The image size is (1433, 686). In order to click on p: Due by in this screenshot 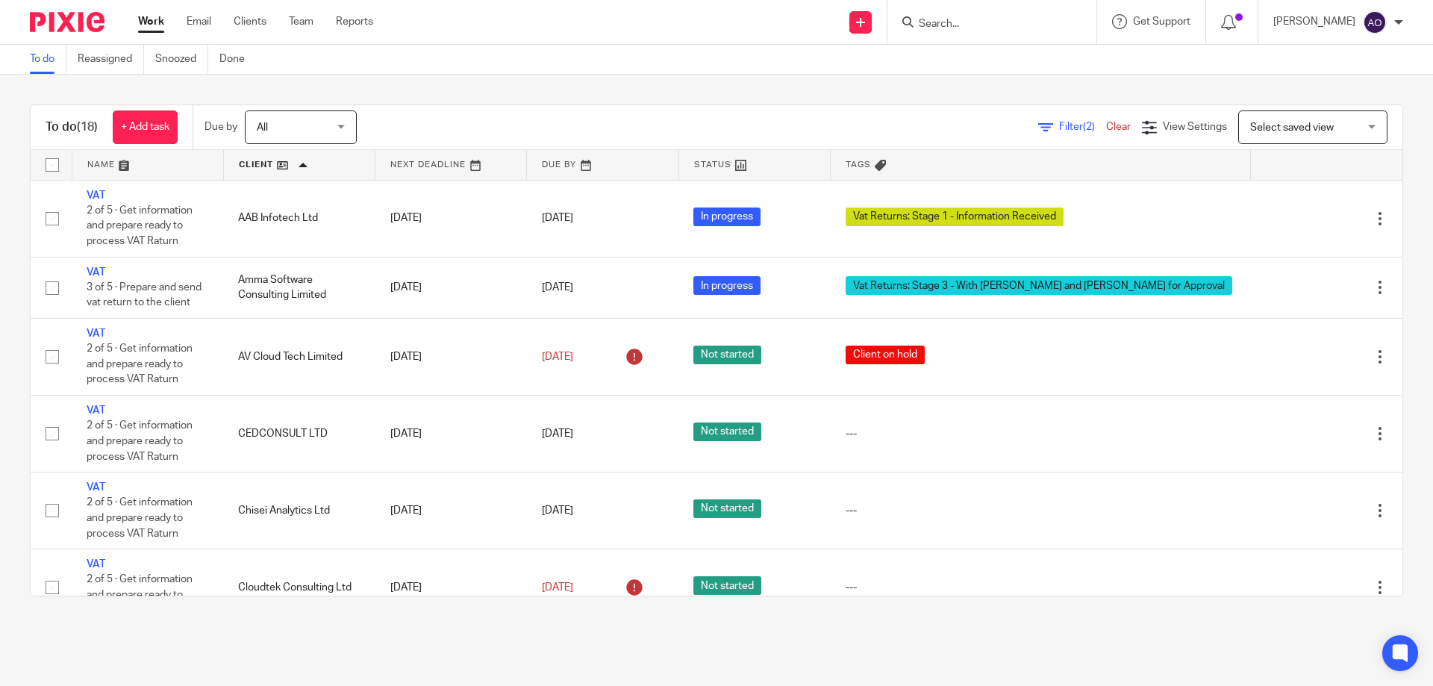, I will do `click(221, 127)`.